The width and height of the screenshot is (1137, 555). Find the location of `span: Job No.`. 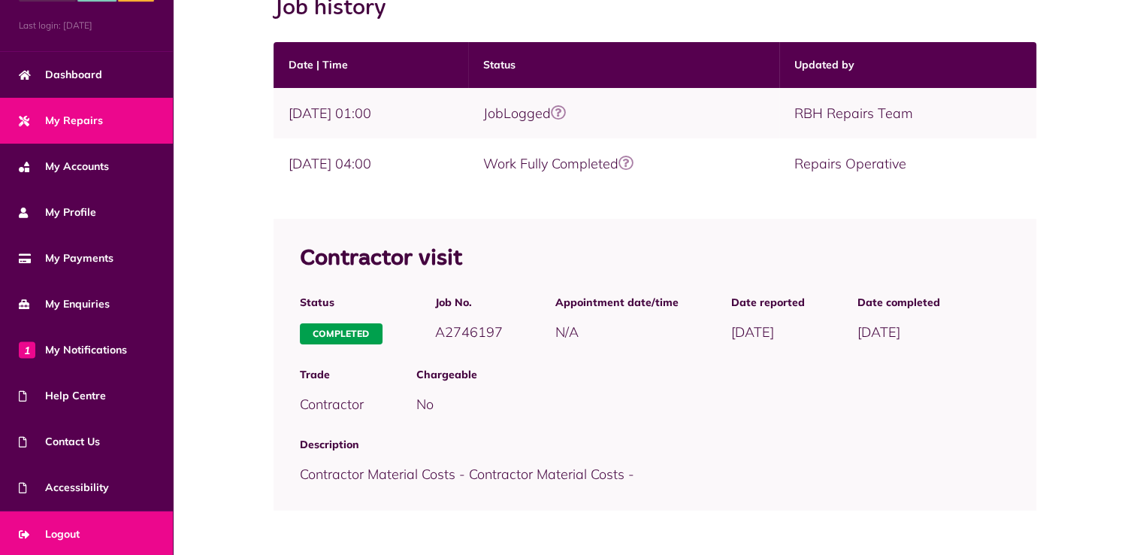

span: Job No. is located at coordinates (469, 302).